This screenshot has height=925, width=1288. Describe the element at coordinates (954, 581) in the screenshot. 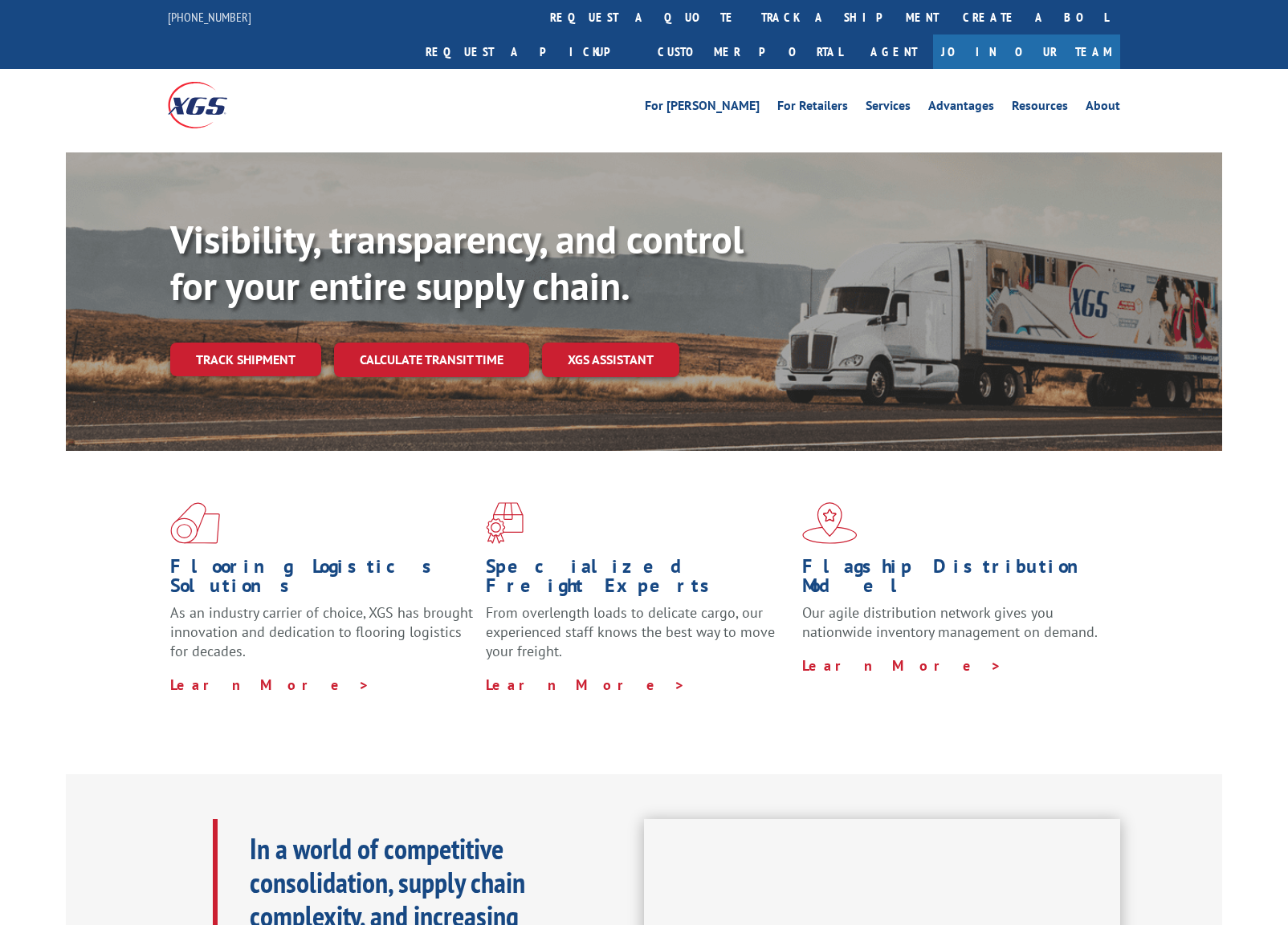

I see `h1: Flagship Distribution Model` at that location.